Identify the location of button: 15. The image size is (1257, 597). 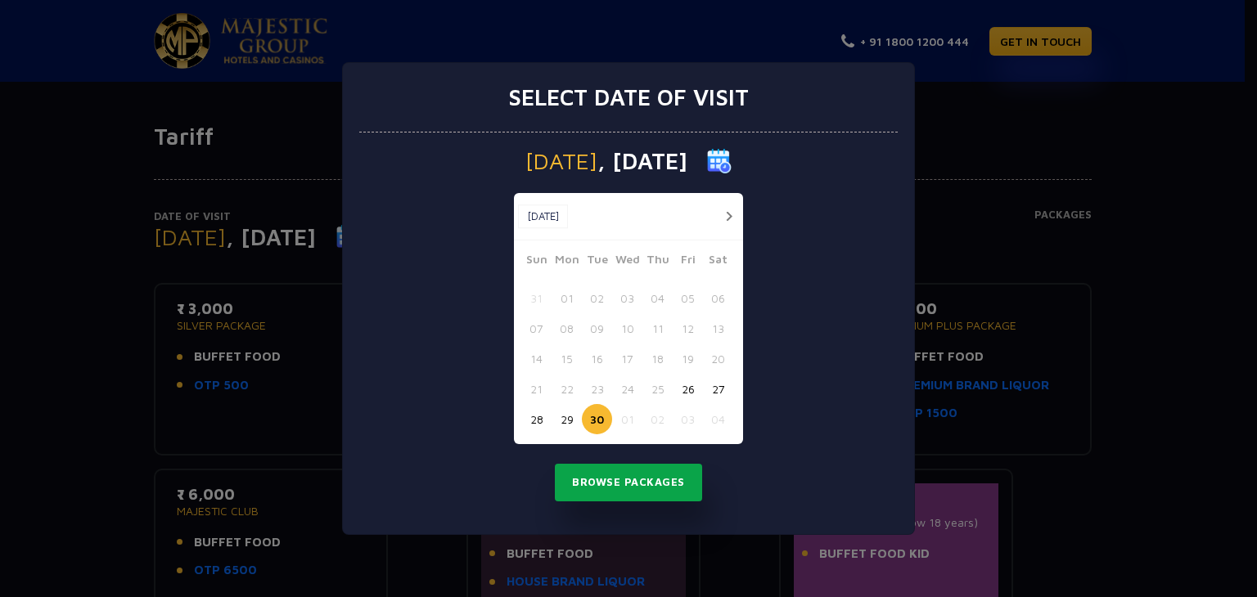
(566, 358).